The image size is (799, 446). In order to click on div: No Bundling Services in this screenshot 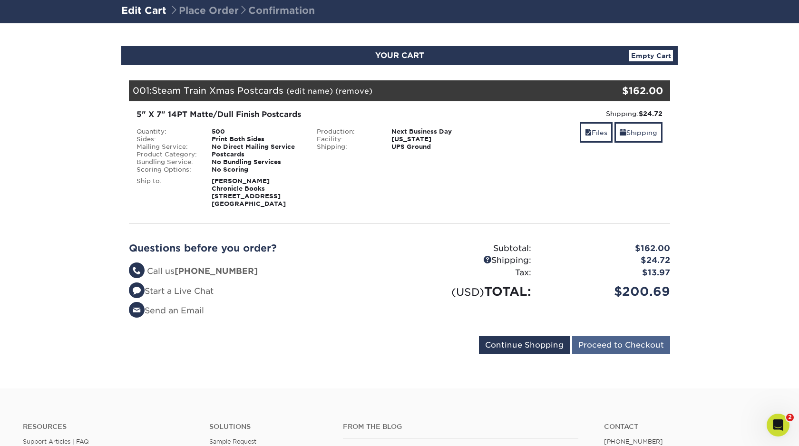, I will do `click(257, 162)`.